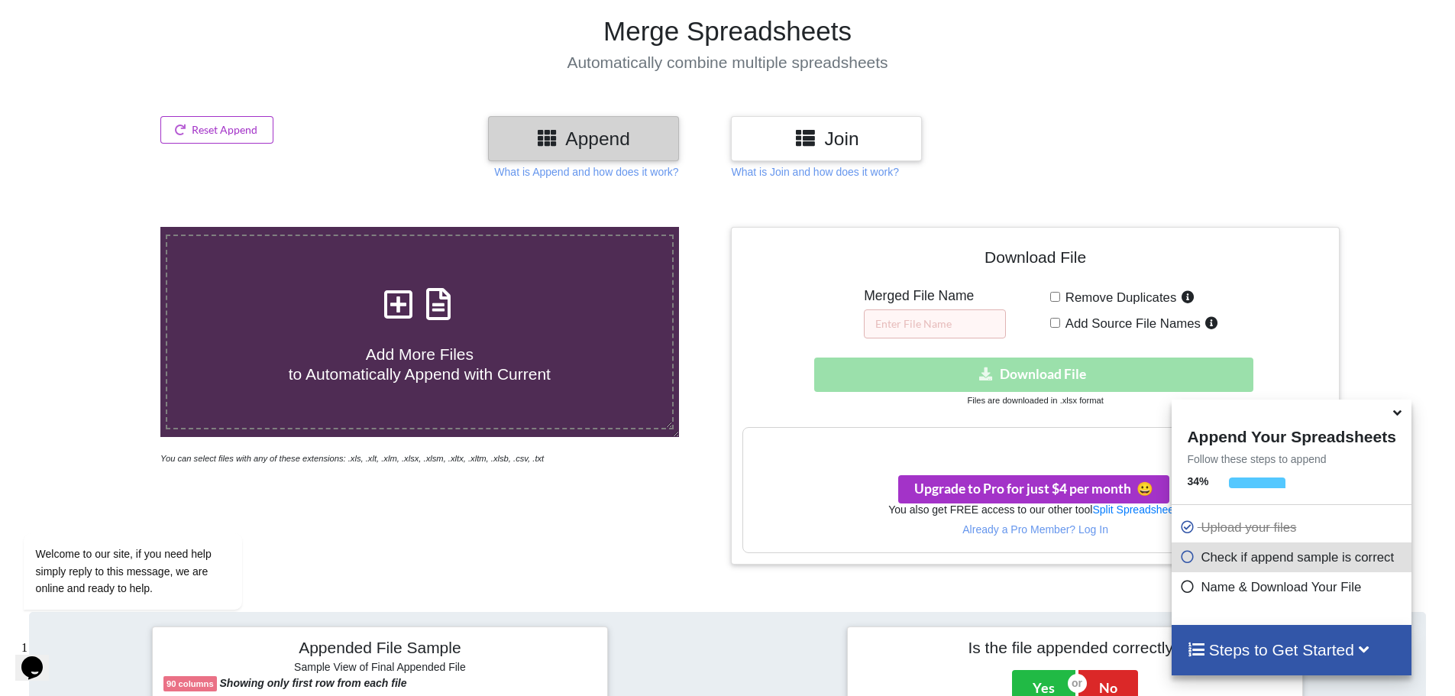 The height and width of the screenshot is (696, 1455). What do you see at coordinates (190, 683) in the screenshot?
I see `b: 90 columns` at bounding box center [190, 683].